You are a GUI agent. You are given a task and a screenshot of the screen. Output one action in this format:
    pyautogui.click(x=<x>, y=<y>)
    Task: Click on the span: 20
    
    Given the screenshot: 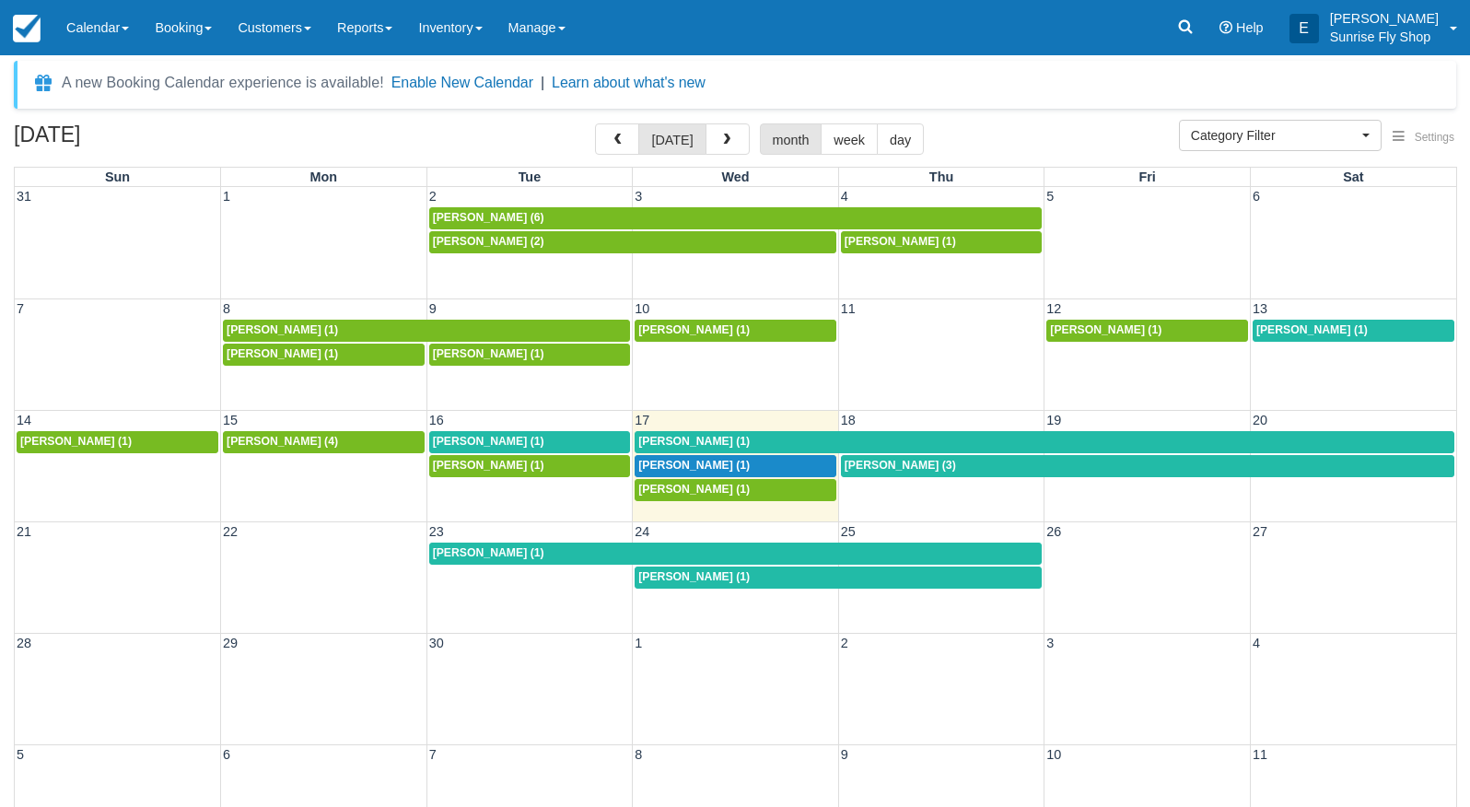 What is the action you would take?
    pyautogui.click(x=1260, y=420)
    